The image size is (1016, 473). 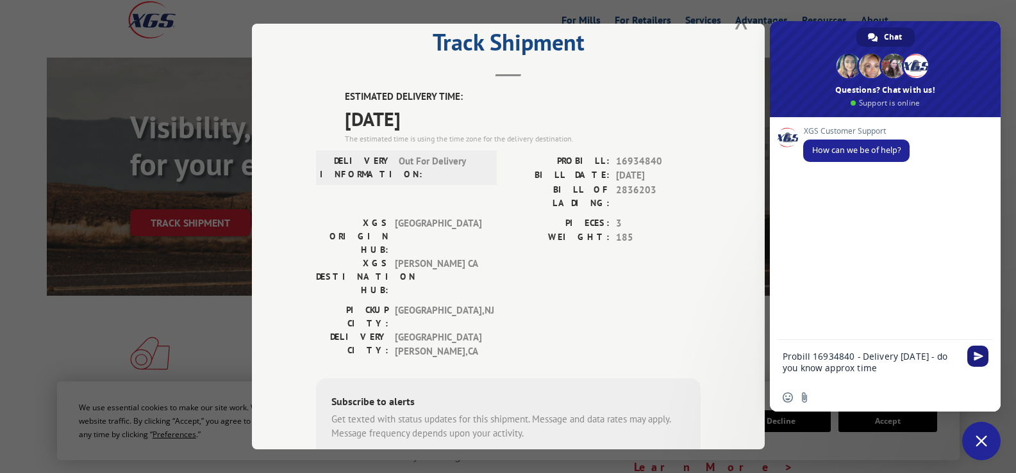 What do you see at coordinates (981, 441) in the screenshot?
I see `a: Close chat` at bounding box center [981, 441].